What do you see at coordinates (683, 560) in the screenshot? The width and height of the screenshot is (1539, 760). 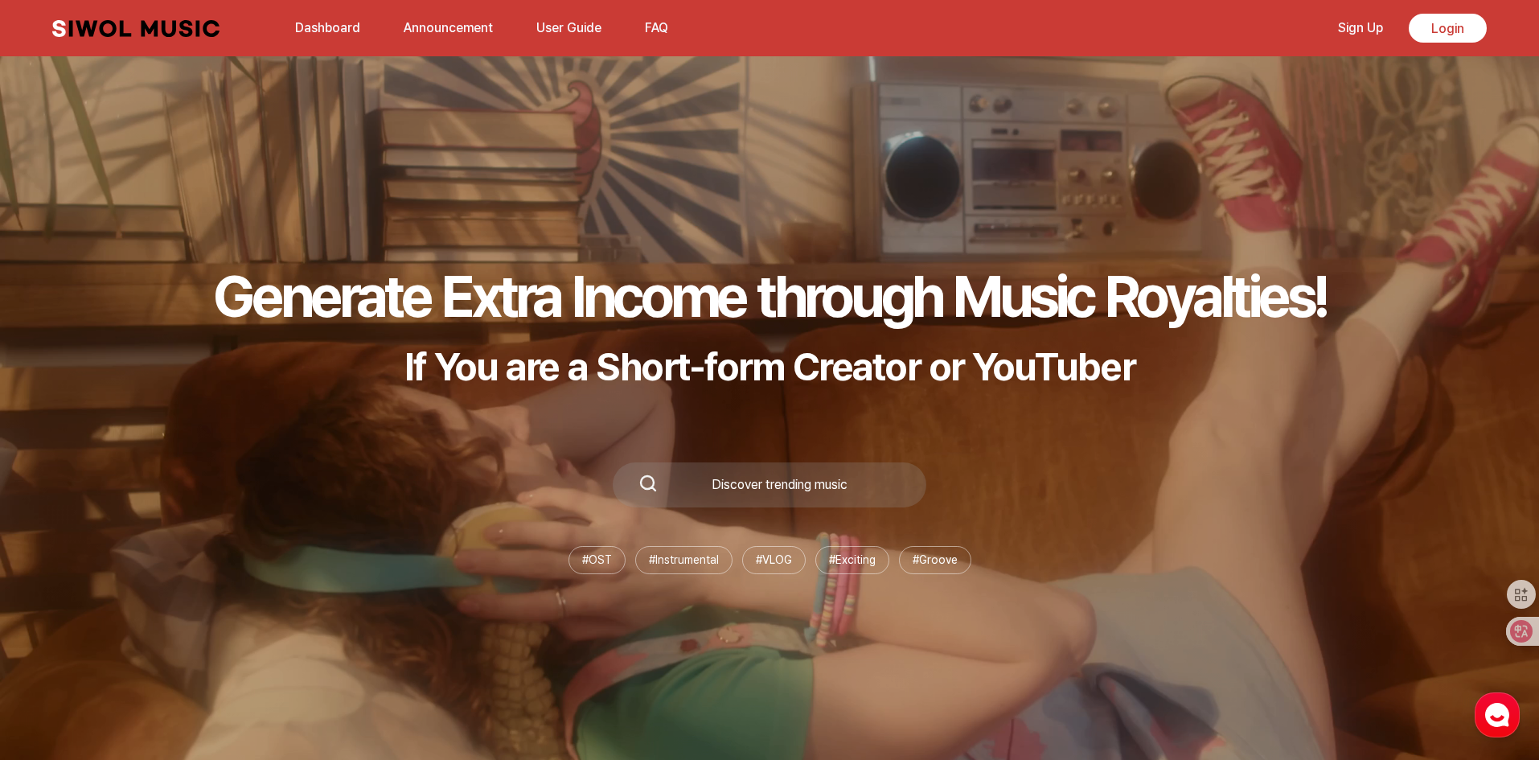 I see `li: # Instrumental` at bounding box center [683, 560].